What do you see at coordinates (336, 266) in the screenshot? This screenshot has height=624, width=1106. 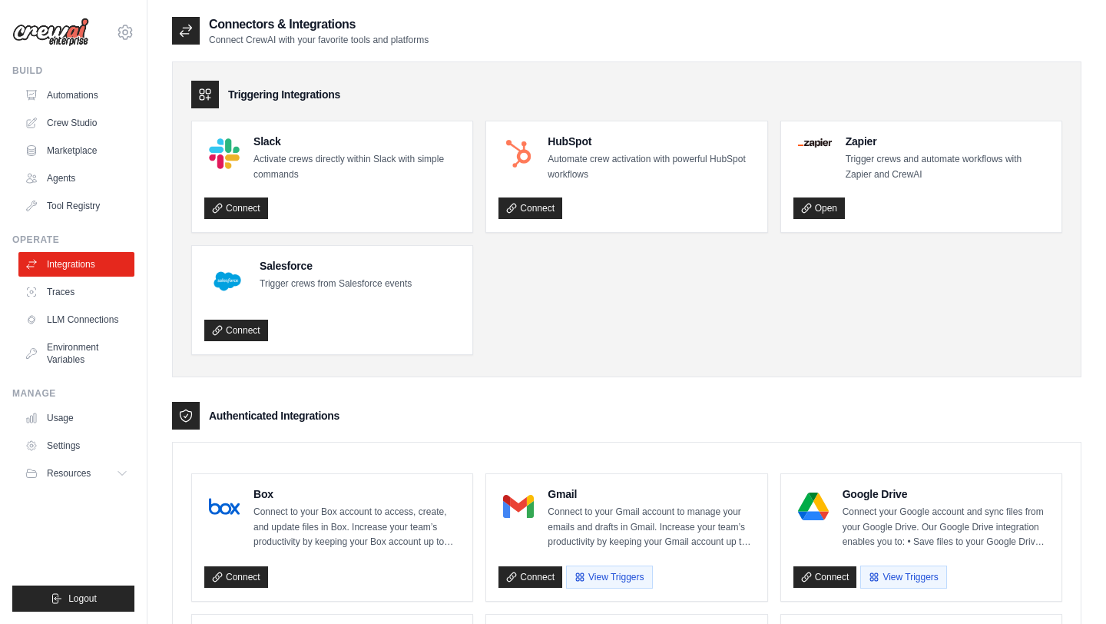 I see `h4: Salesforce` at bounding box center [336, 266].